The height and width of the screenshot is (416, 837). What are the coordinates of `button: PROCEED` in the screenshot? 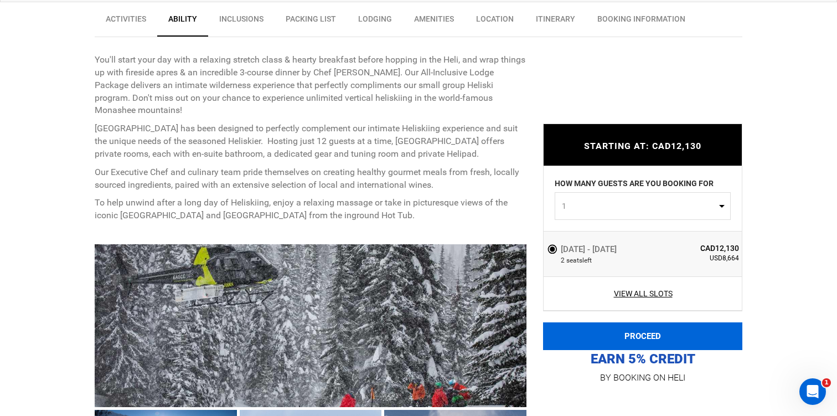 It's located at (642, 336).